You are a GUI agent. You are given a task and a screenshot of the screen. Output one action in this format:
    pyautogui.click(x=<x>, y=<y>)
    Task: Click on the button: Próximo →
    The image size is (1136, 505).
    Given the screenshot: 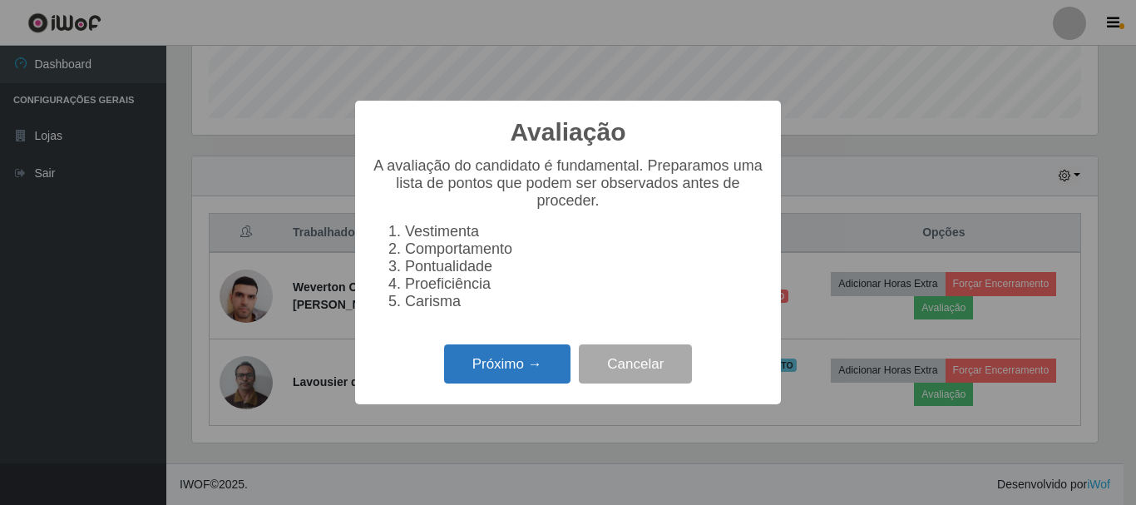 What is the action you would take?
    pyautogui.click(x=507, y=363)
    